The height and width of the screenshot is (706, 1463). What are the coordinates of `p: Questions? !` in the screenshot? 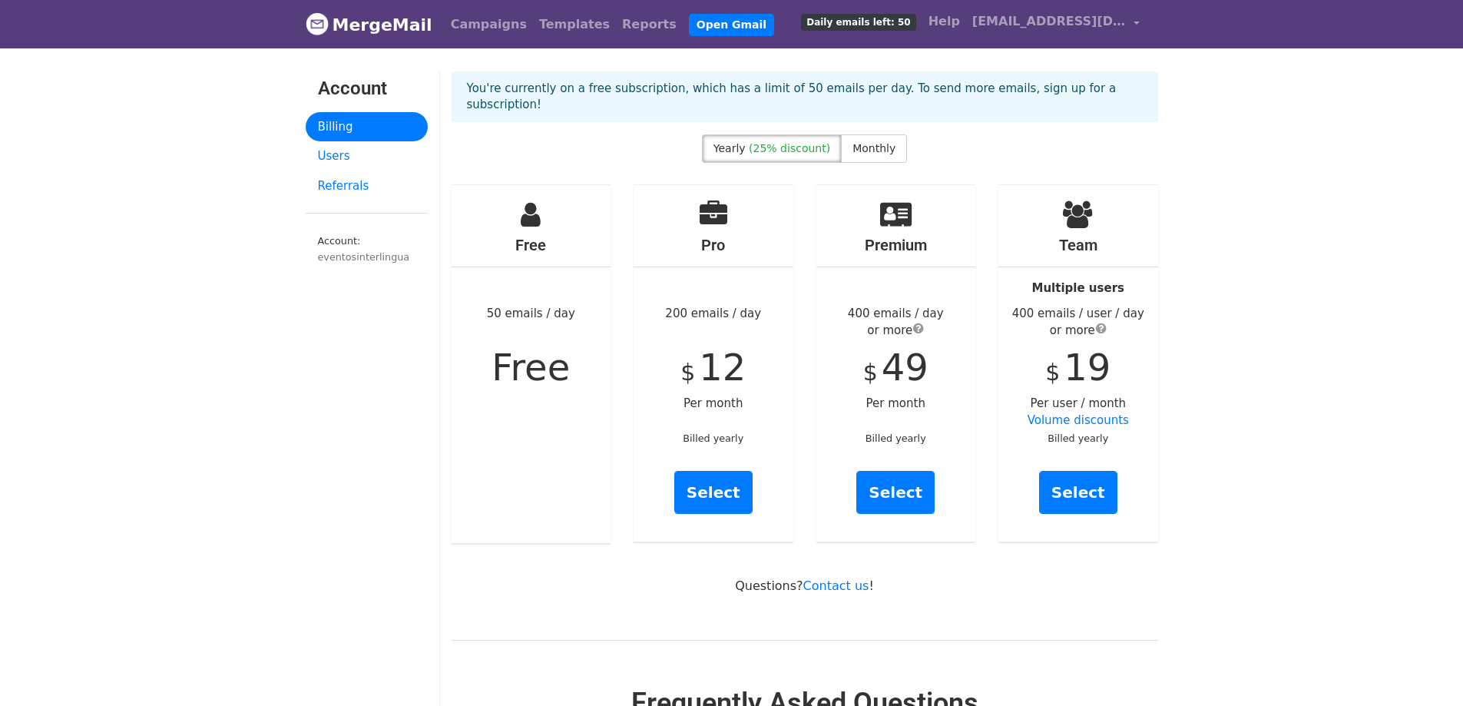 It's located at (805, 585).